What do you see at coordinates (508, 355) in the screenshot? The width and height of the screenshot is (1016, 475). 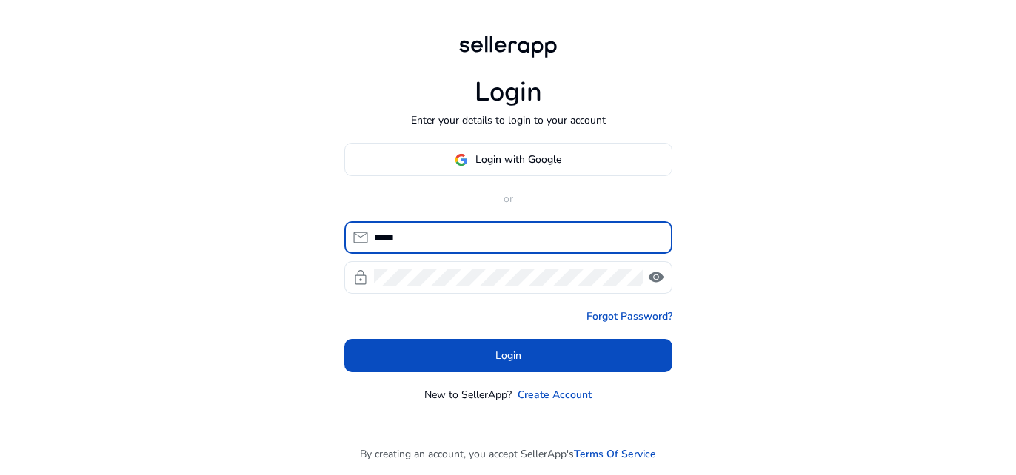 I see `button: Login` at bounding box center [508, 355].